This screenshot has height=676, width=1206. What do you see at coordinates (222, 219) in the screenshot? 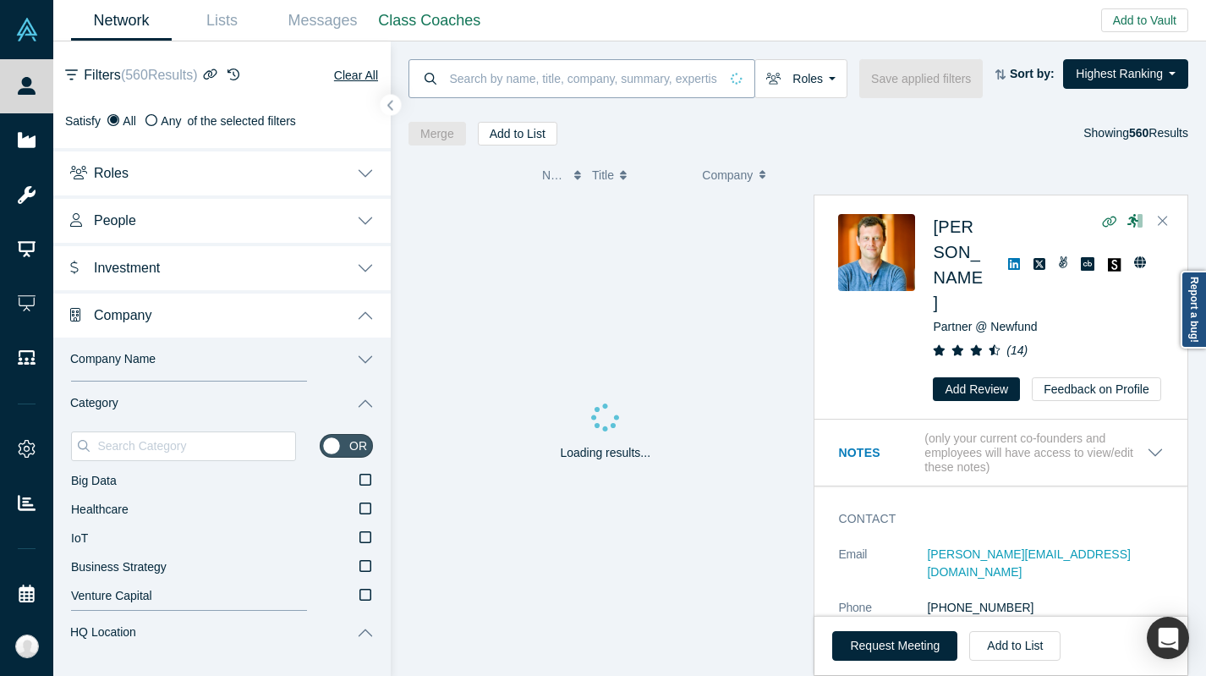
I see `button: People` at bounding box center [222, 219].